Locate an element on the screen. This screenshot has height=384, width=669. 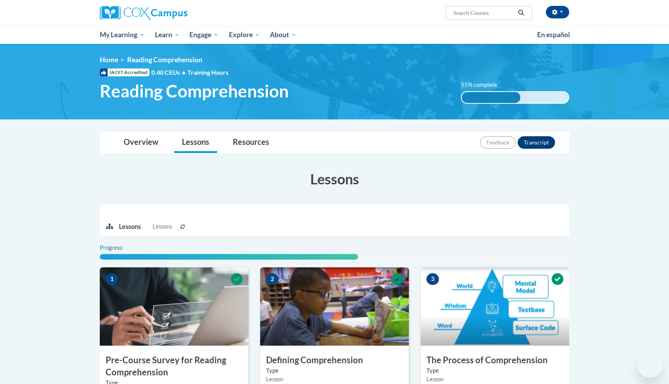
span: My Learning is located at coordinates (122, 35).